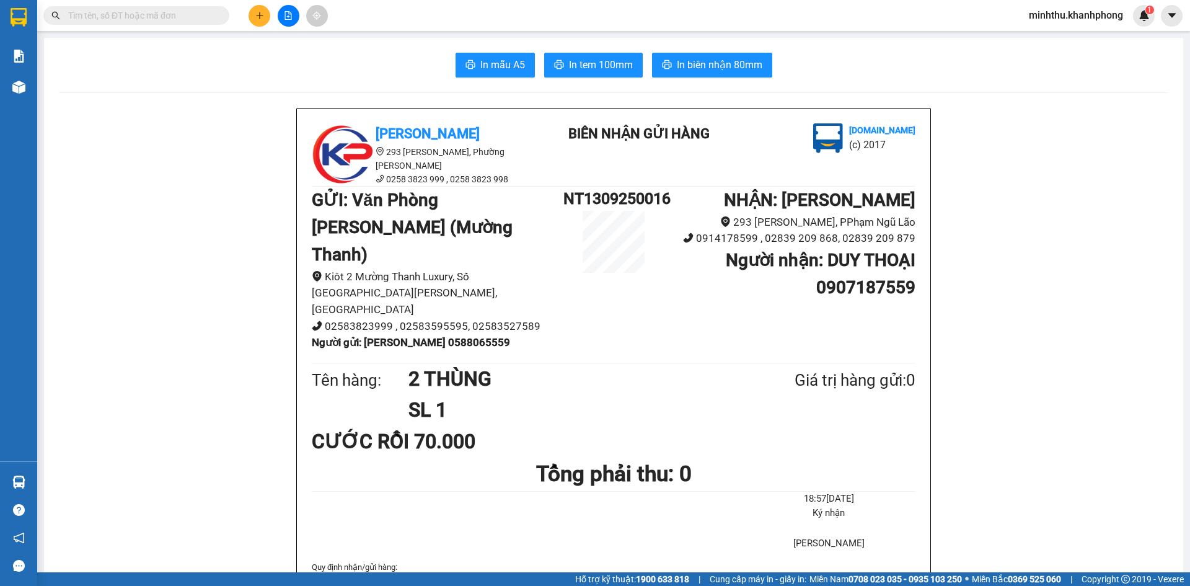 The image size is (1190, 586). What do you see at coordinates (1171, 15) in the screenshot?
I see `button: caret-down` at bounding box center [1171, 15].